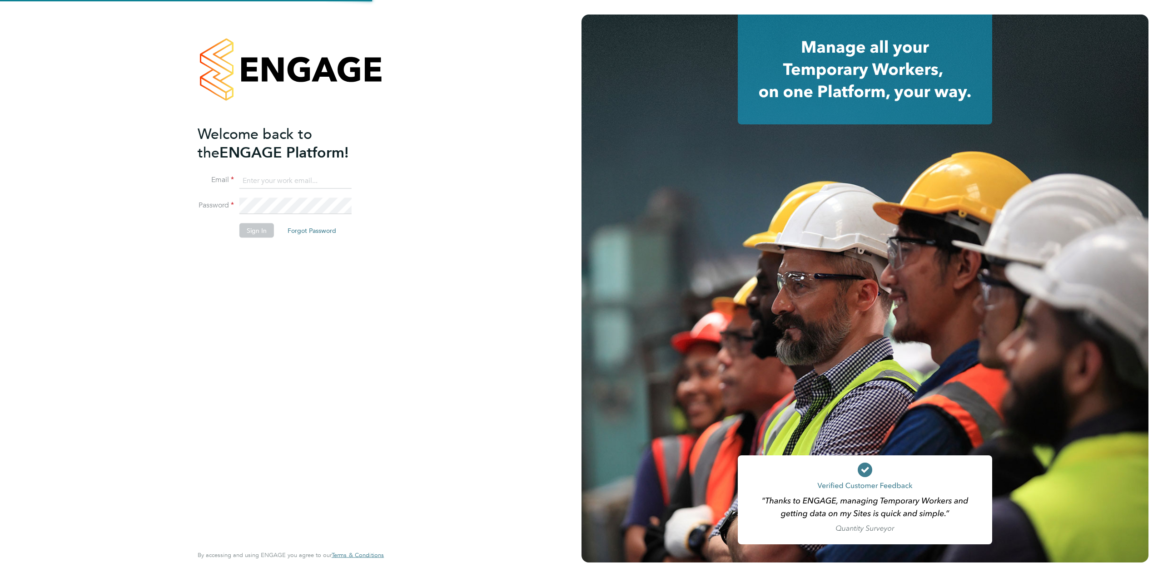 Image resolution: width=1163 pixels, height=577 pixels. What do you see at coordinates (358, 555) in the screenshot?
I see `span: Terms & Conditions` at bounding box center [358, 555].